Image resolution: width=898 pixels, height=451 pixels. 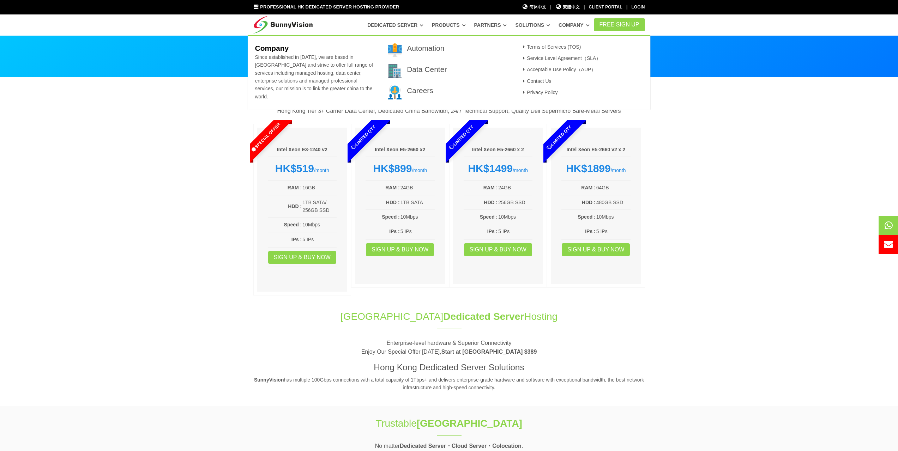 What do you see at coordinates (426, 69) in the screenshot?
I see `a: Data Center` at bounding box center [426, 69].